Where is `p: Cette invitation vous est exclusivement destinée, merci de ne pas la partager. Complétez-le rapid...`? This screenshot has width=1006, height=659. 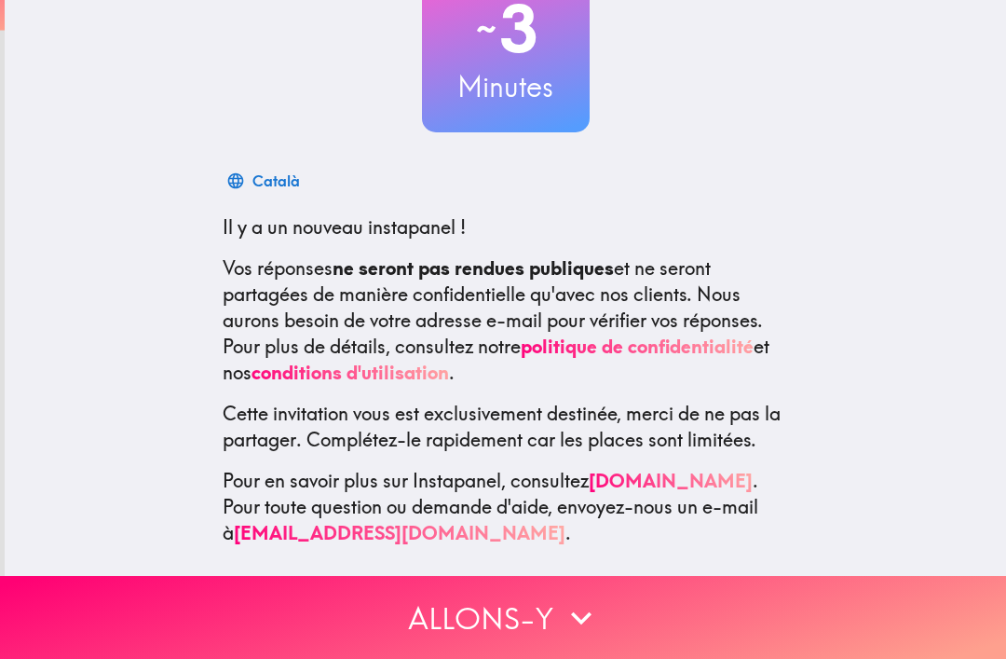
p: Cette invitation vous est exclusivement destinée, merci de ne pas la partager. Complétez-le rapid... is located at coordinates (506, 427).